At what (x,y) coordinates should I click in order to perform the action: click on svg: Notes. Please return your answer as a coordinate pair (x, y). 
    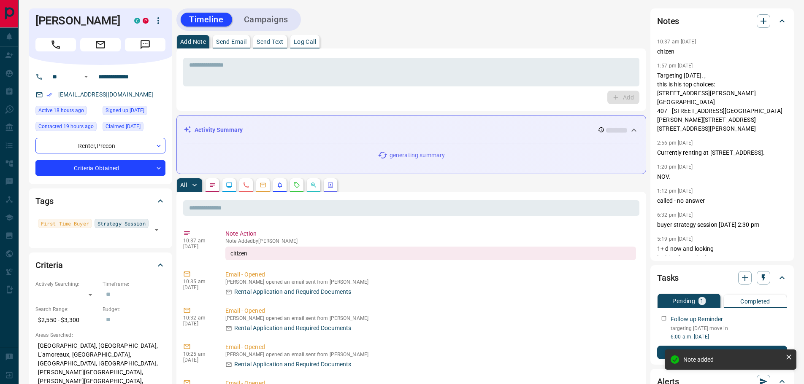
    Looking at the image, I should click on (212, 185).